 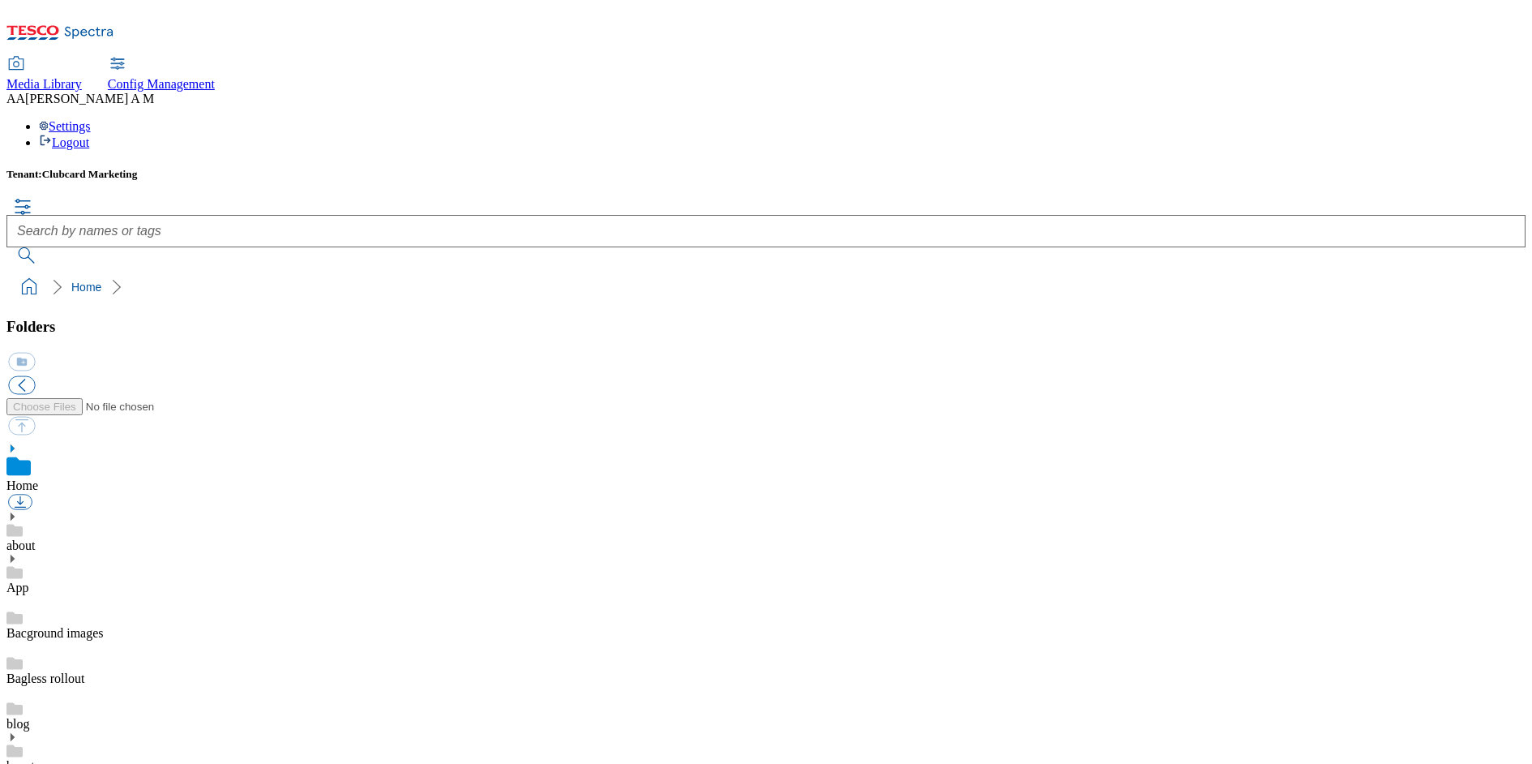 What do you see at coordinates (45, 678) in the screenshot?
I see `a: Bagless rollout` at bounding box center [45, 678].